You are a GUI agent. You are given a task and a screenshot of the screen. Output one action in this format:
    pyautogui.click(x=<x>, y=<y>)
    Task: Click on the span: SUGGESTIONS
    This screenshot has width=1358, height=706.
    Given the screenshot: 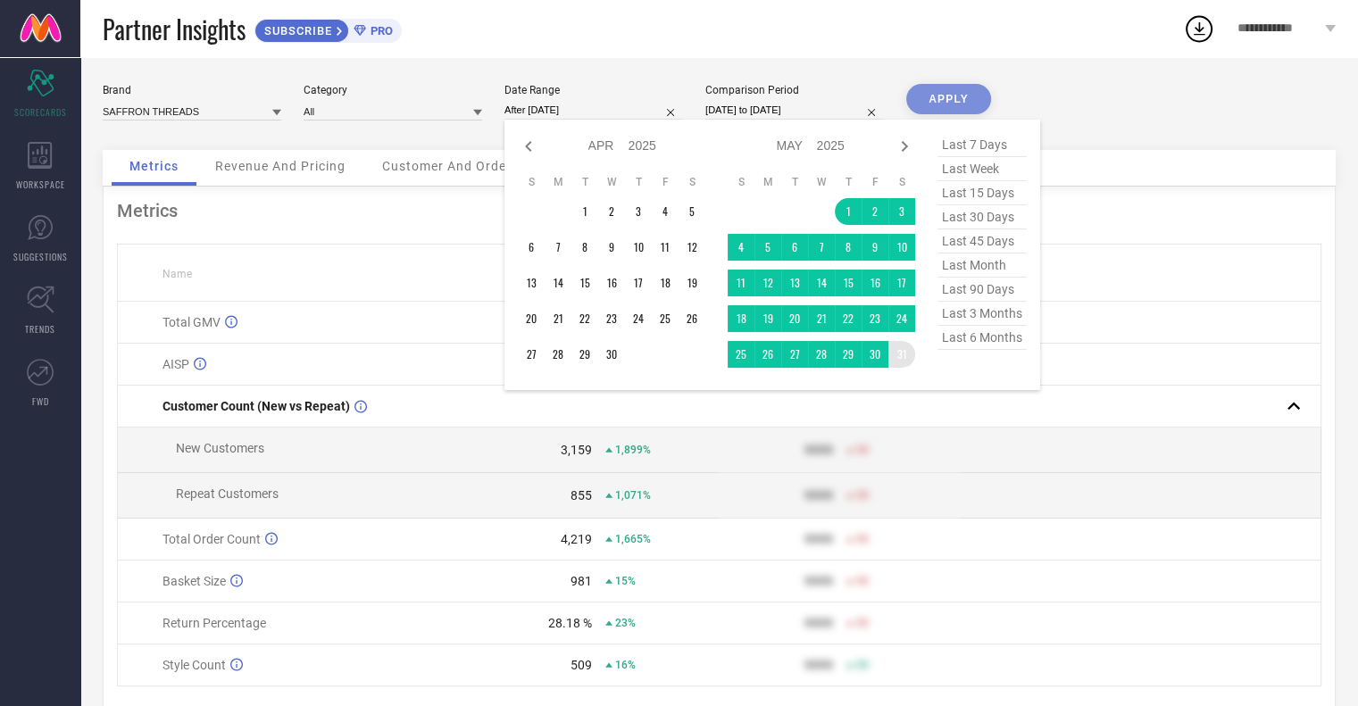 What is the action you would take?
    pyautogui.click(x=40, y=256)
    